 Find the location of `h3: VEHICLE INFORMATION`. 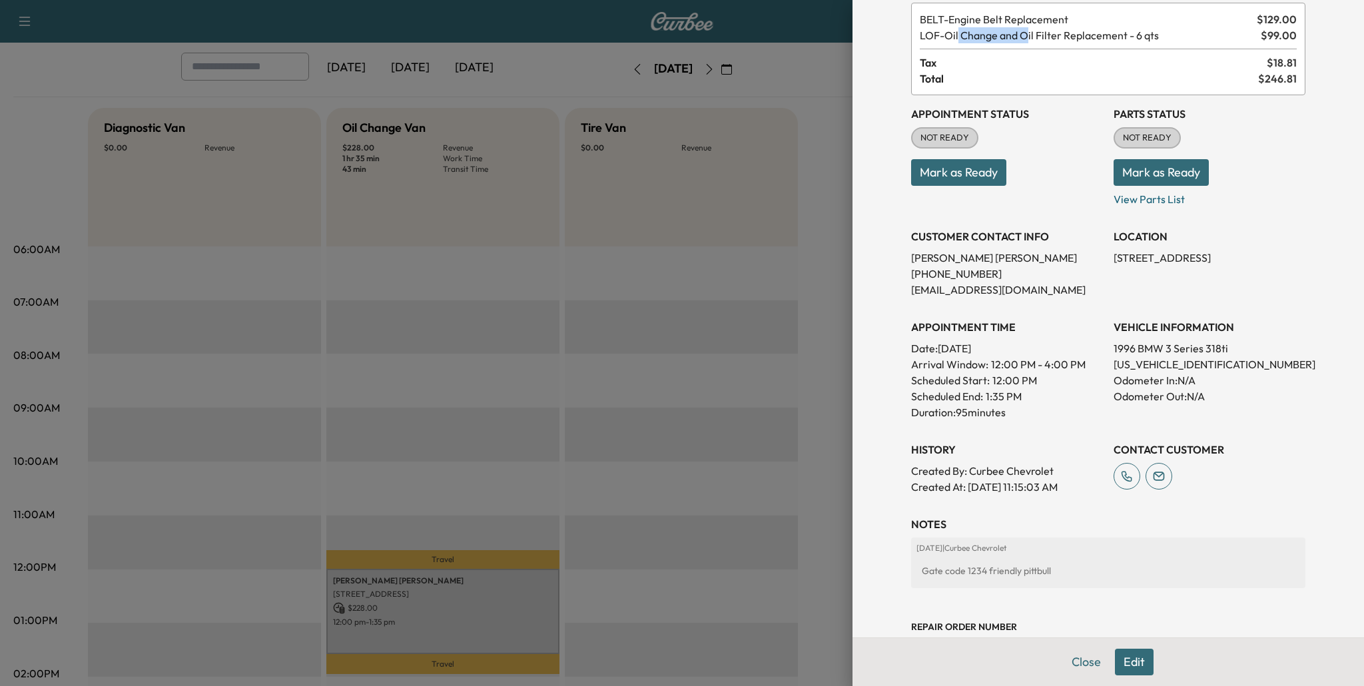

h3: VEHICLE INFORMATION is located at coordinates (1210, 327).